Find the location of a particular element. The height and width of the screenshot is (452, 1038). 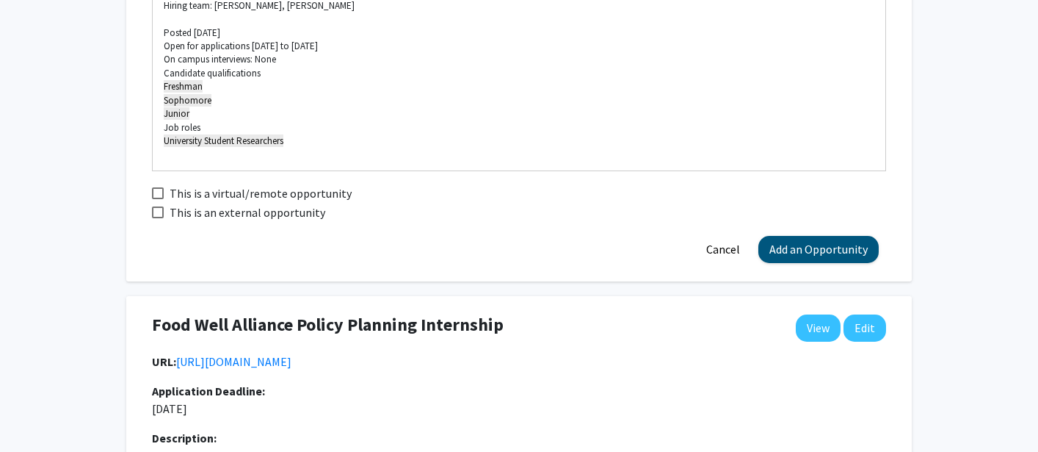

button: Cancel is located at coordinates (723, 249).